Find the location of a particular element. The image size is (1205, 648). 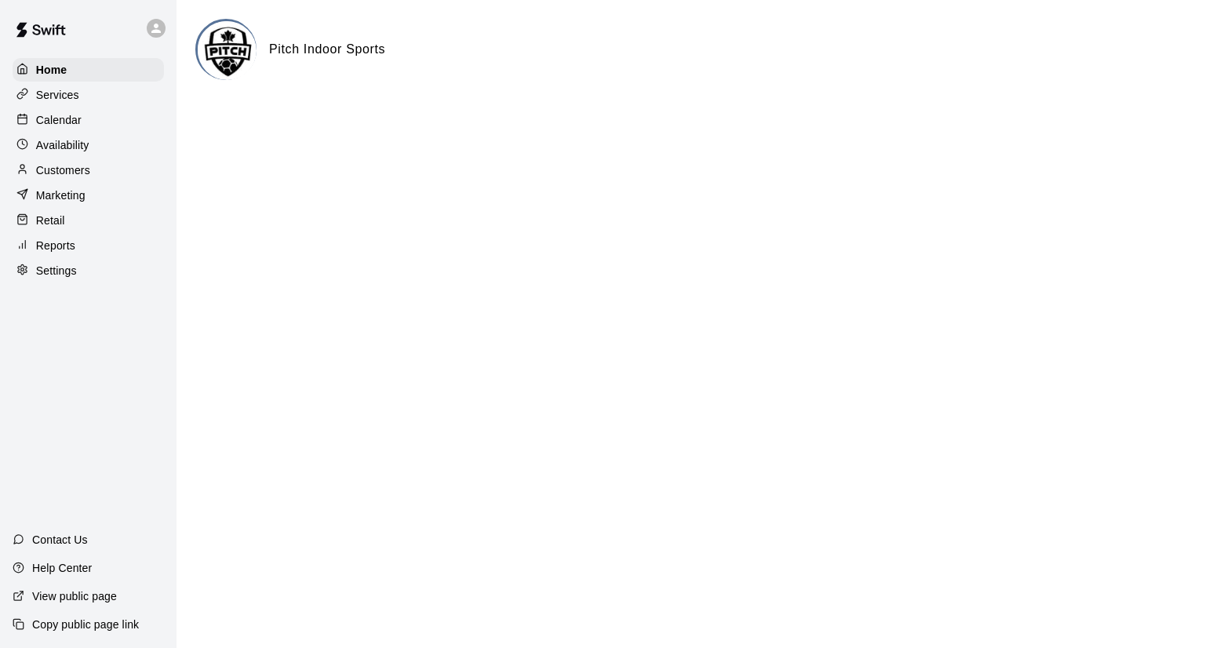

p: Retail is located at coordinates (50, 220).